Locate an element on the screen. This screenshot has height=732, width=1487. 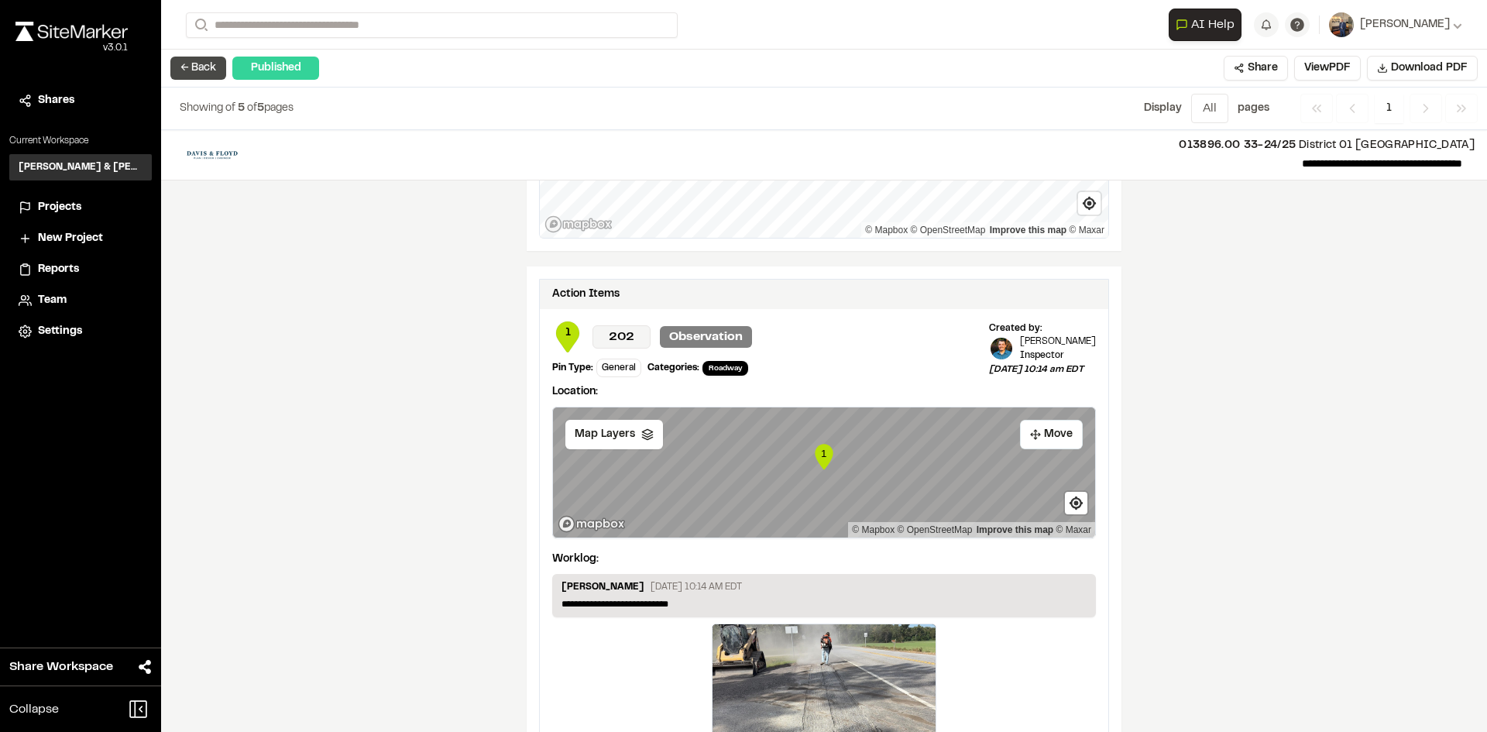
p: Worklog: is located at coordinates (575, 559).